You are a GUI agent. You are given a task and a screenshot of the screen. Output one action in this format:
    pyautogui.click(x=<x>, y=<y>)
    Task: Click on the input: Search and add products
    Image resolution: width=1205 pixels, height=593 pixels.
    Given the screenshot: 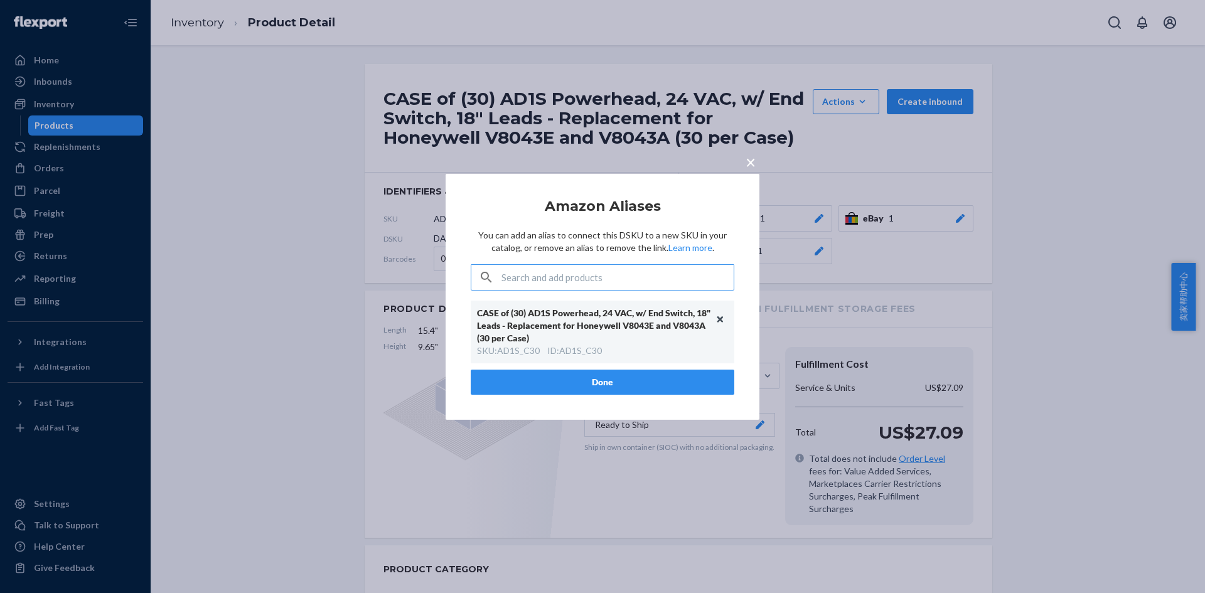 What is the action you would take?
    pyautogui.click(x=618, y=277)
    